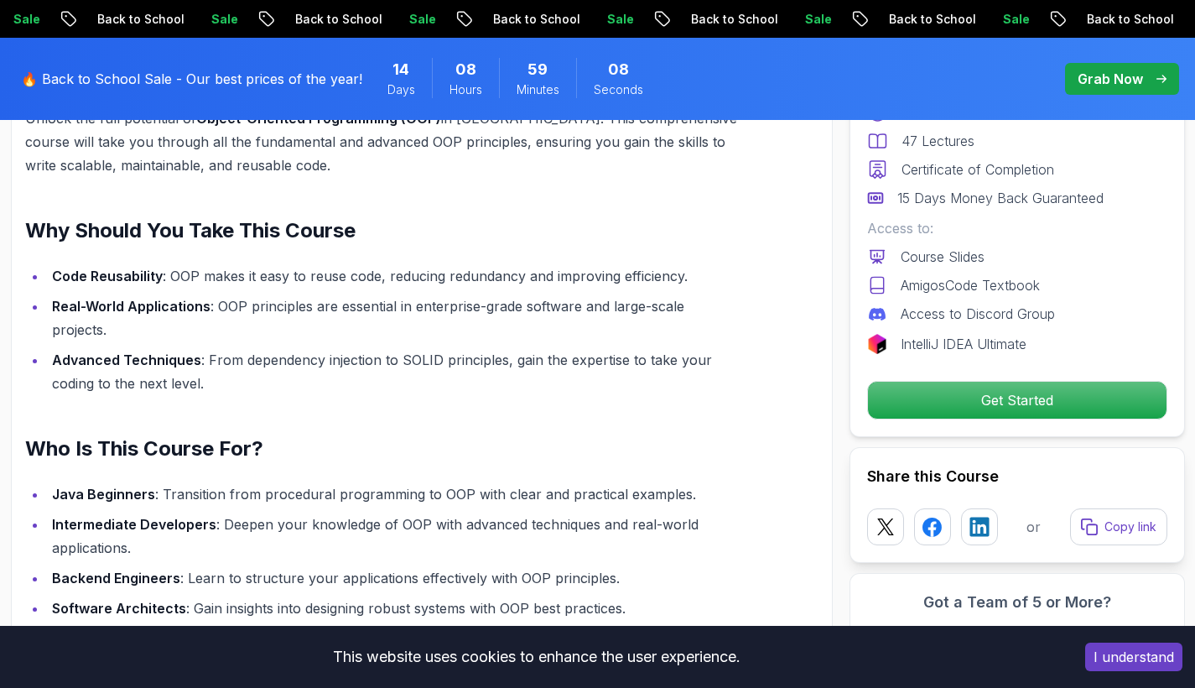 This screenshot has width=1195, height=688. Describe the element at coordinates (538, 90) in the screenshot. I see `span: Minutes` at that location.